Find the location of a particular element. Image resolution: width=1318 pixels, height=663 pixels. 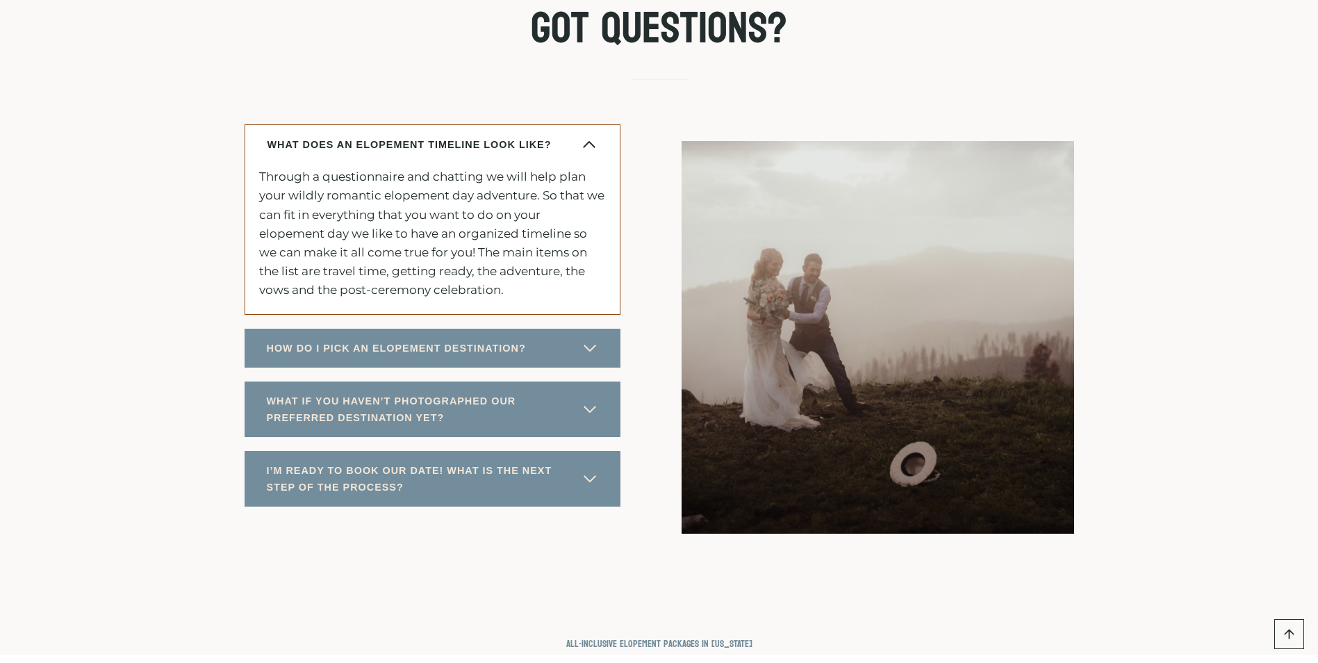

button: WHAT DOES AN ELOPEMENT TIMELINE LOOK LIKE? is located at coordinates (432, 144).